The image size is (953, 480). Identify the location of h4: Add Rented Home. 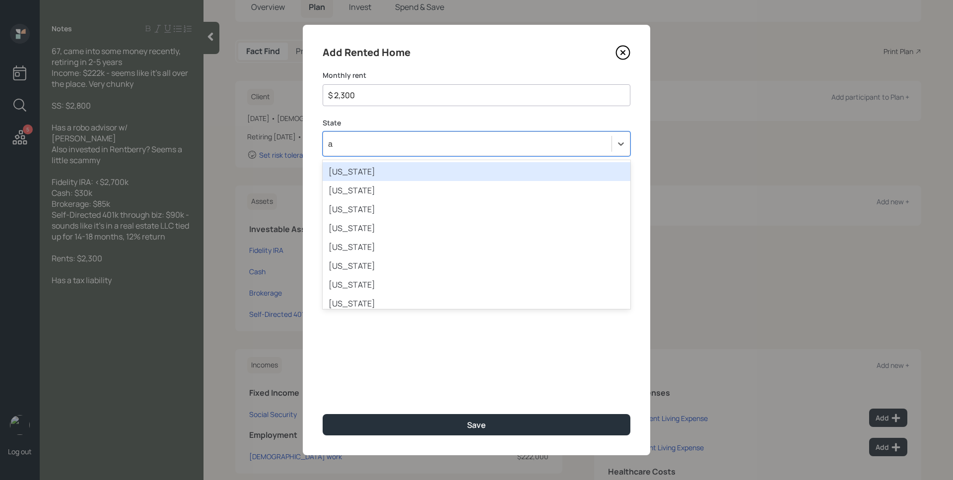
(366, 53).